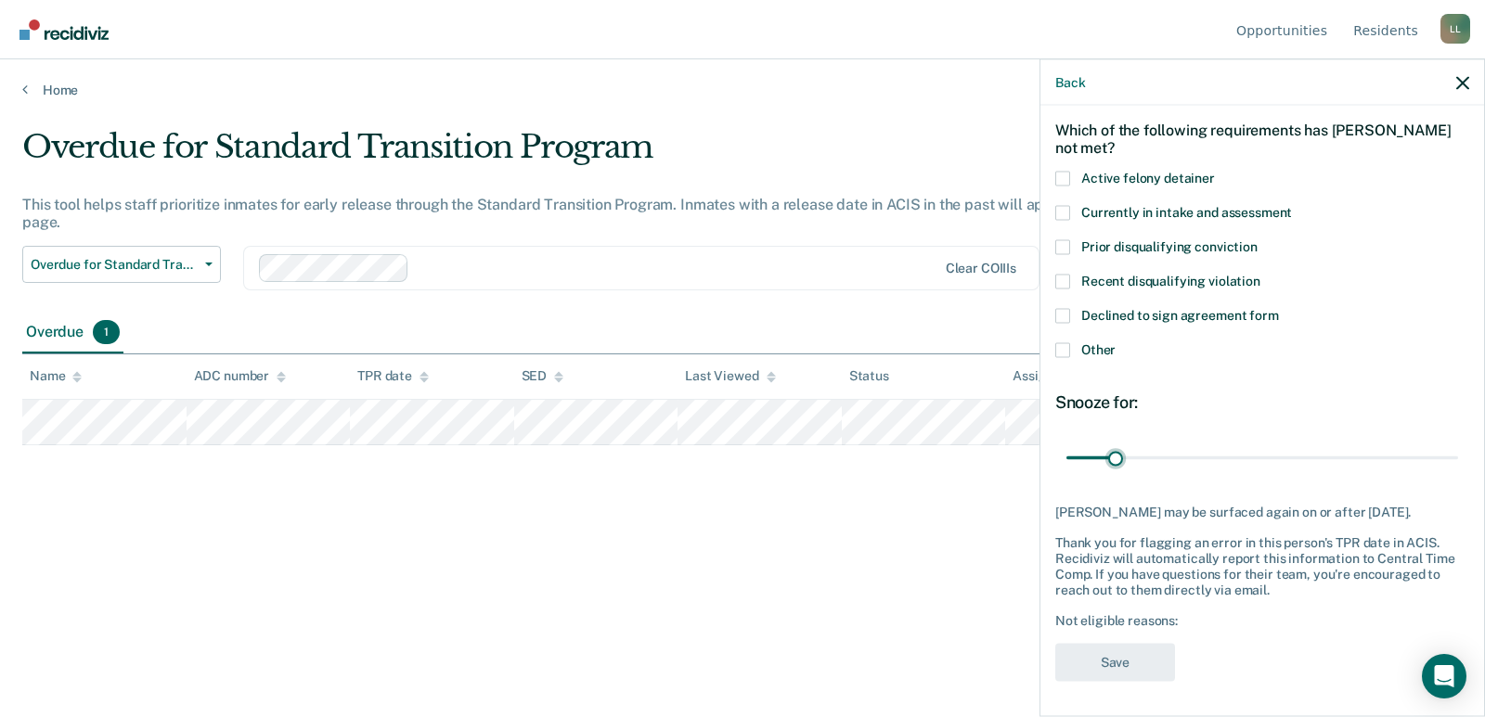  I want to click on div: Name, so click(56, 376).